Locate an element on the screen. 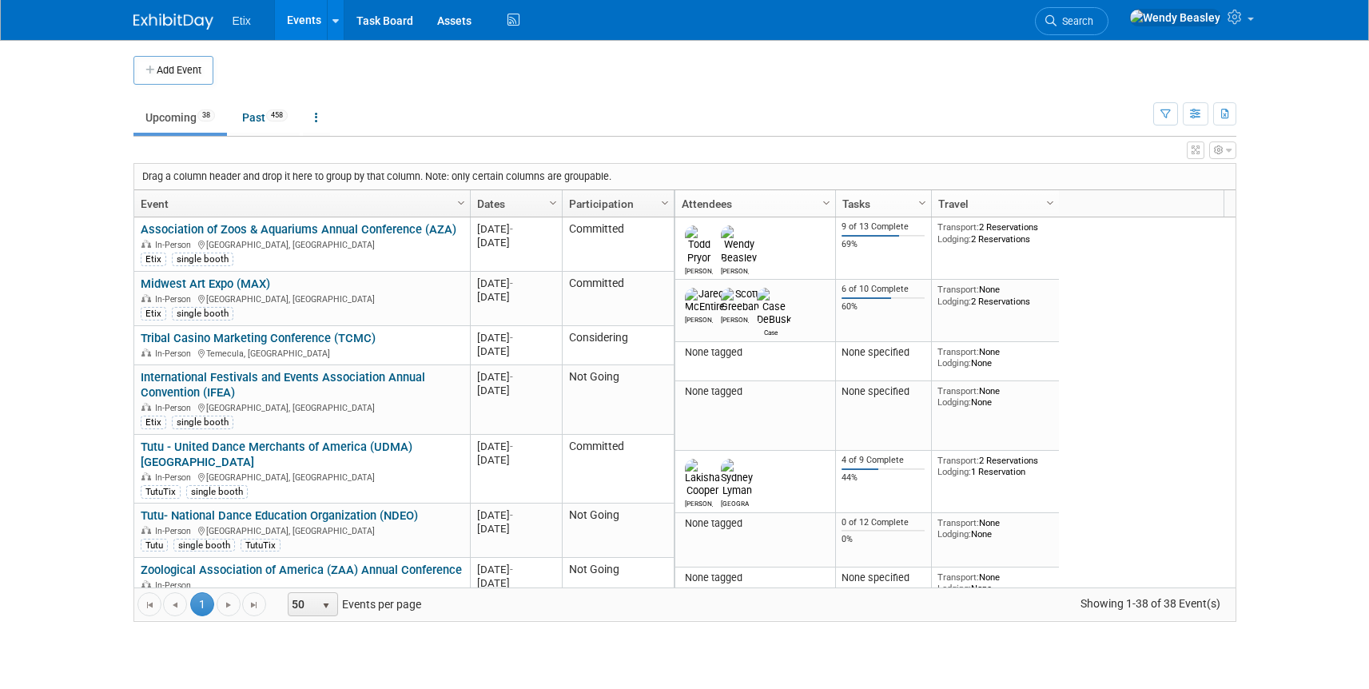  div: Scott Greeban is located at coordinates (734, 318).